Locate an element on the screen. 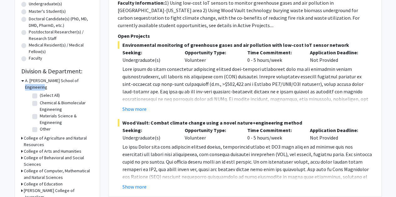  span: Wood Vault: Combat climate change using a novel nature+engineering method is located at coordinates (245, 123).